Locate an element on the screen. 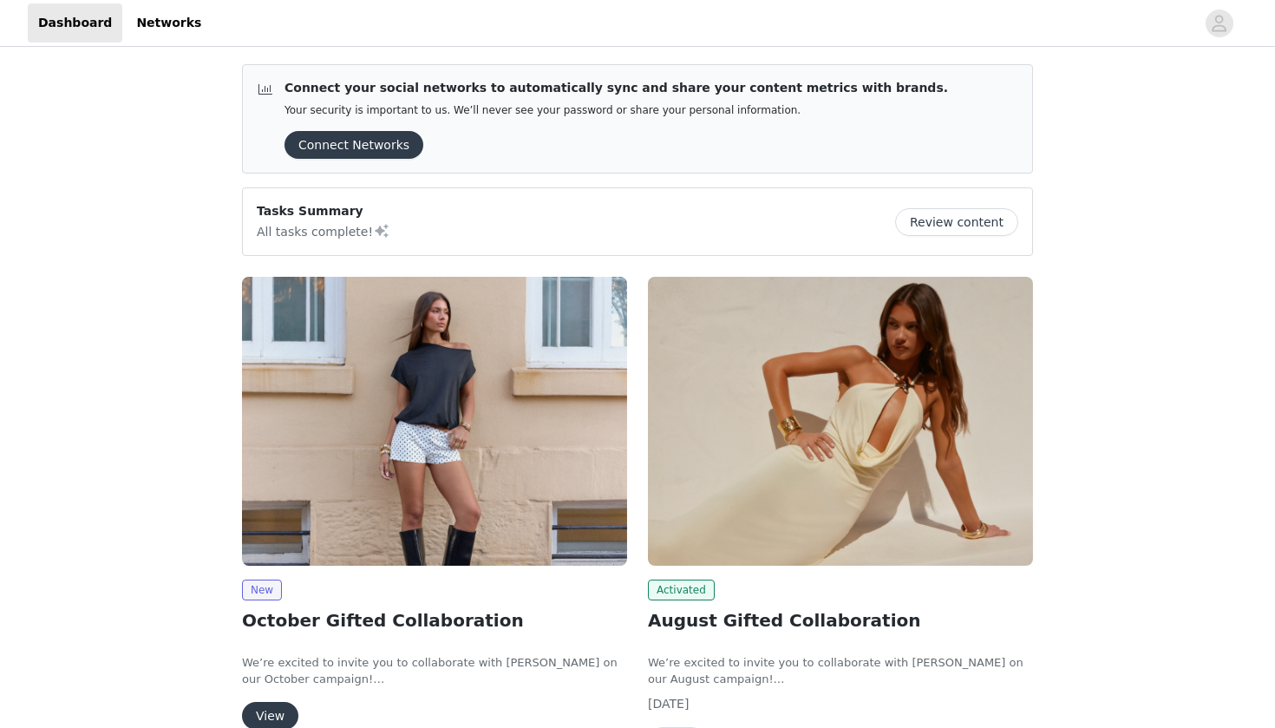 The height and width of the screenshot is (728, 1275). p: Connect your social networks to automatically sync and share your content metrics with brands. is located at coordinates (616, 88).